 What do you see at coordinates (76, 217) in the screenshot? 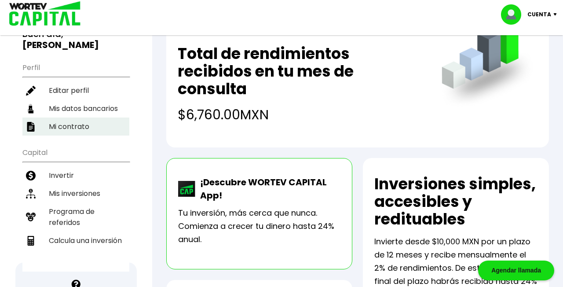
I see `a: Programa de referidos` at bounding box center [76, 217].